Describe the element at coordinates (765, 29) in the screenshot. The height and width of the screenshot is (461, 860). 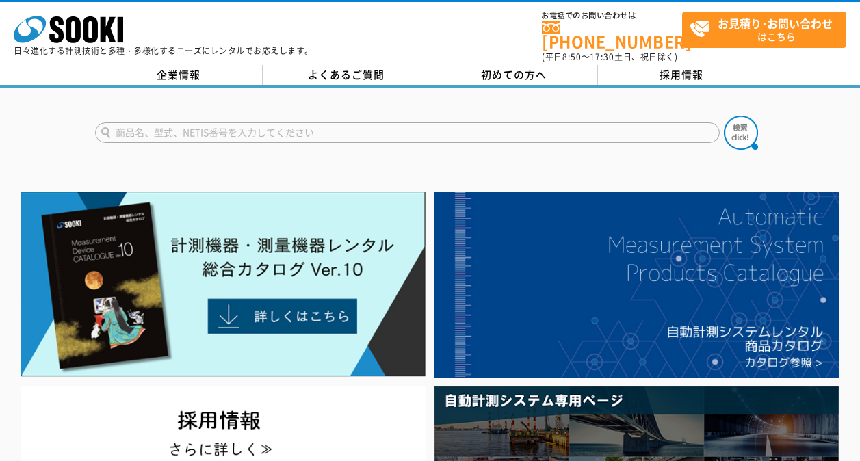
I see `a: お見積り･お問い合わせはこちら` at that location.